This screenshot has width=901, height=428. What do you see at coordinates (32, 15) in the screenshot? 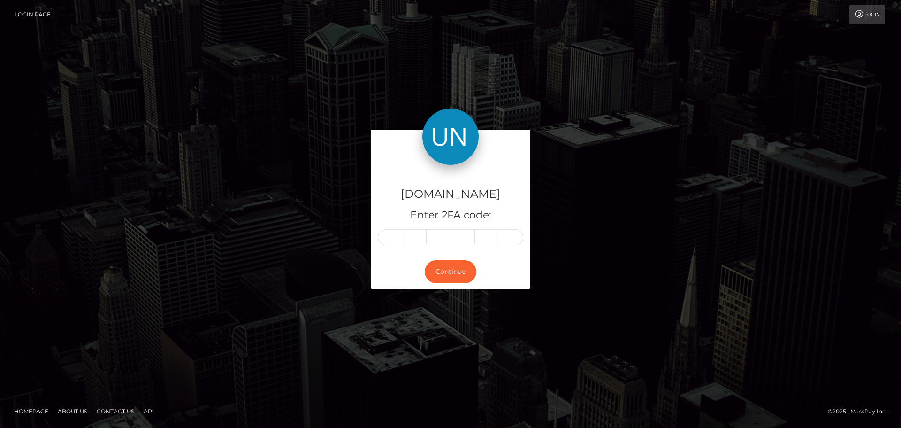
I see `a: Login Page` at bounding box center [32, 15].